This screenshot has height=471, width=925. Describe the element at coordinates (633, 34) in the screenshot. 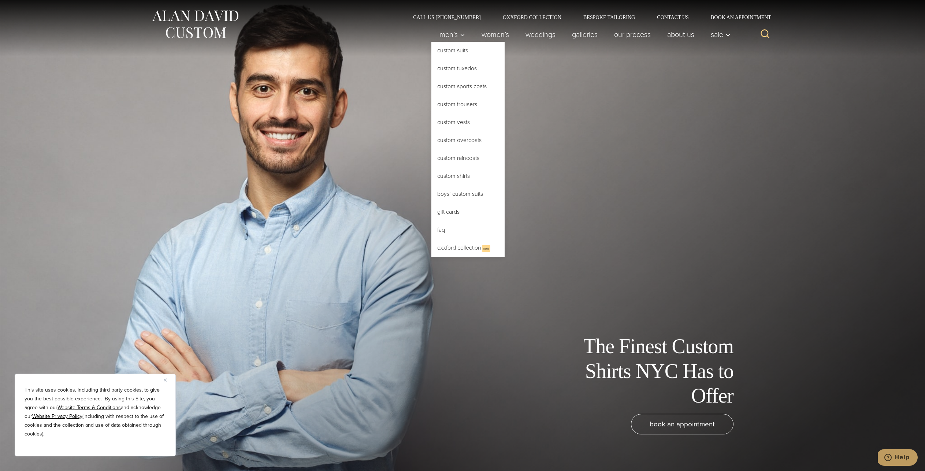

I see `a: Our Process` at that location.